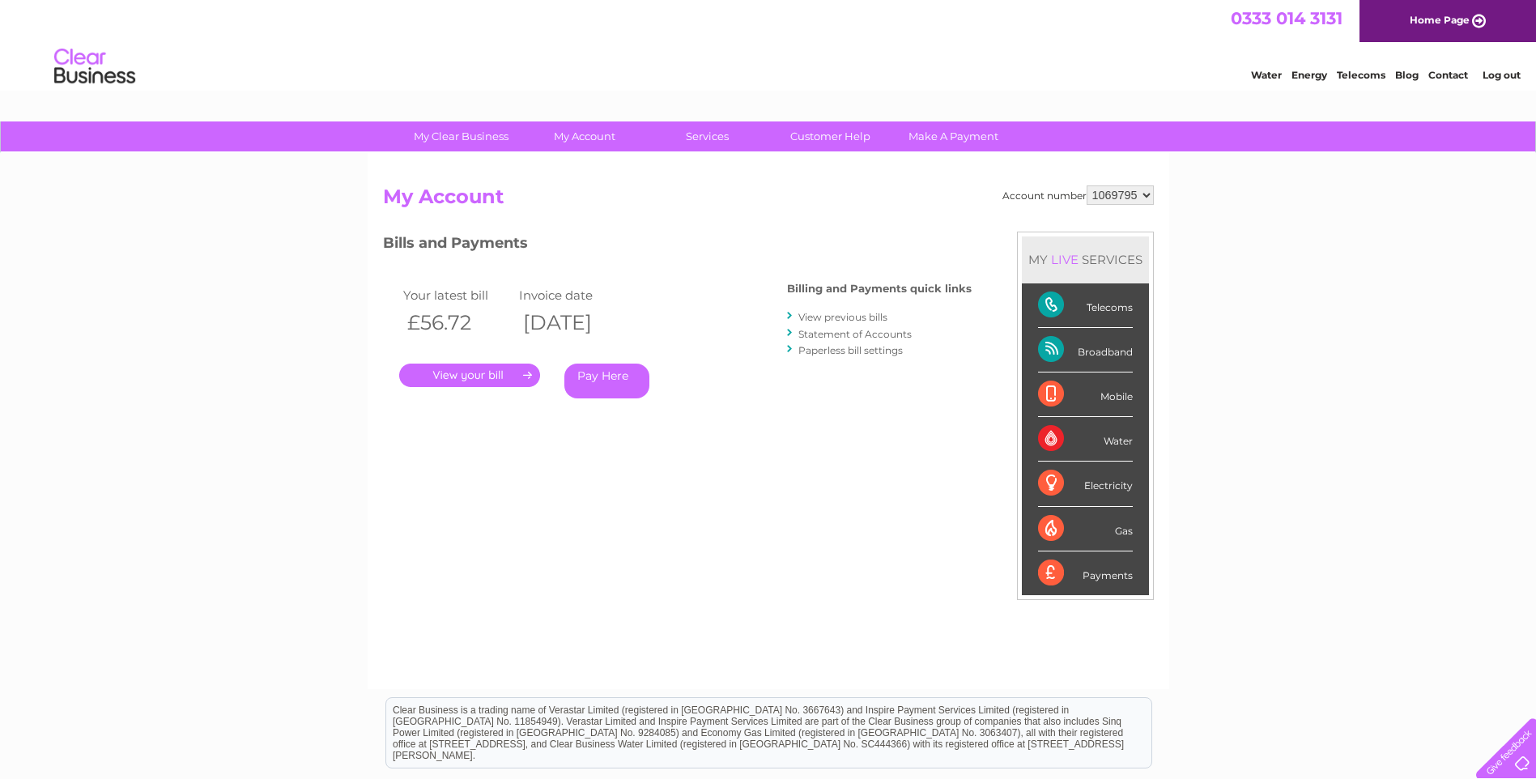 This screenshot has height=779, width=1536. I want to click on div: Broadband, so click(1085, 350).